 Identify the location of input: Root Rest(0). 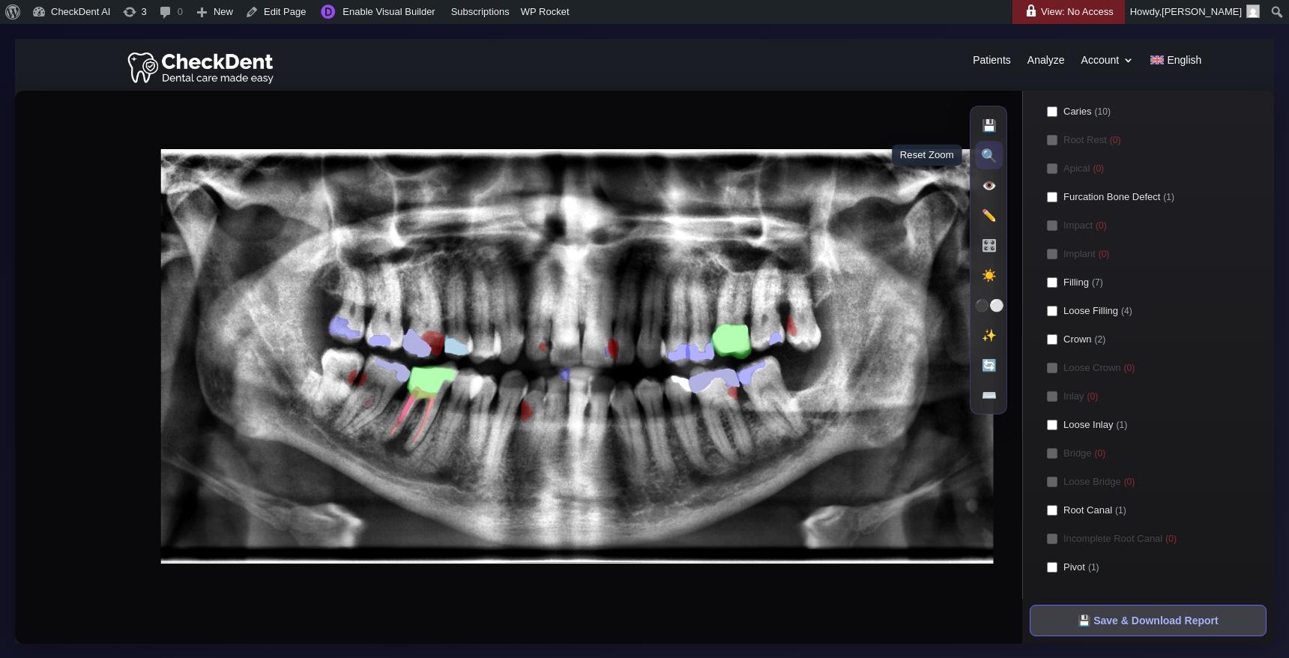
(1052, 140).